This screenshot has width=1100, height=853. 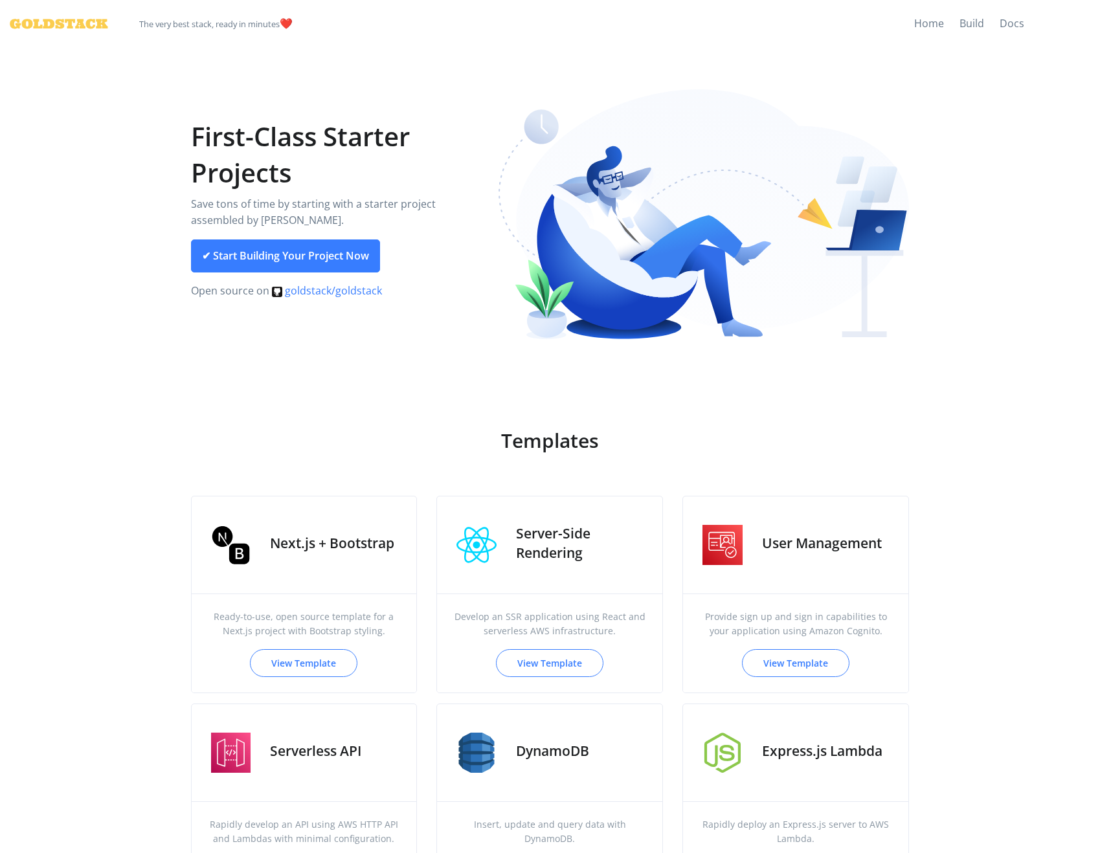 I want to click on a: Goldstack Logo, so click(x=54, y=24).